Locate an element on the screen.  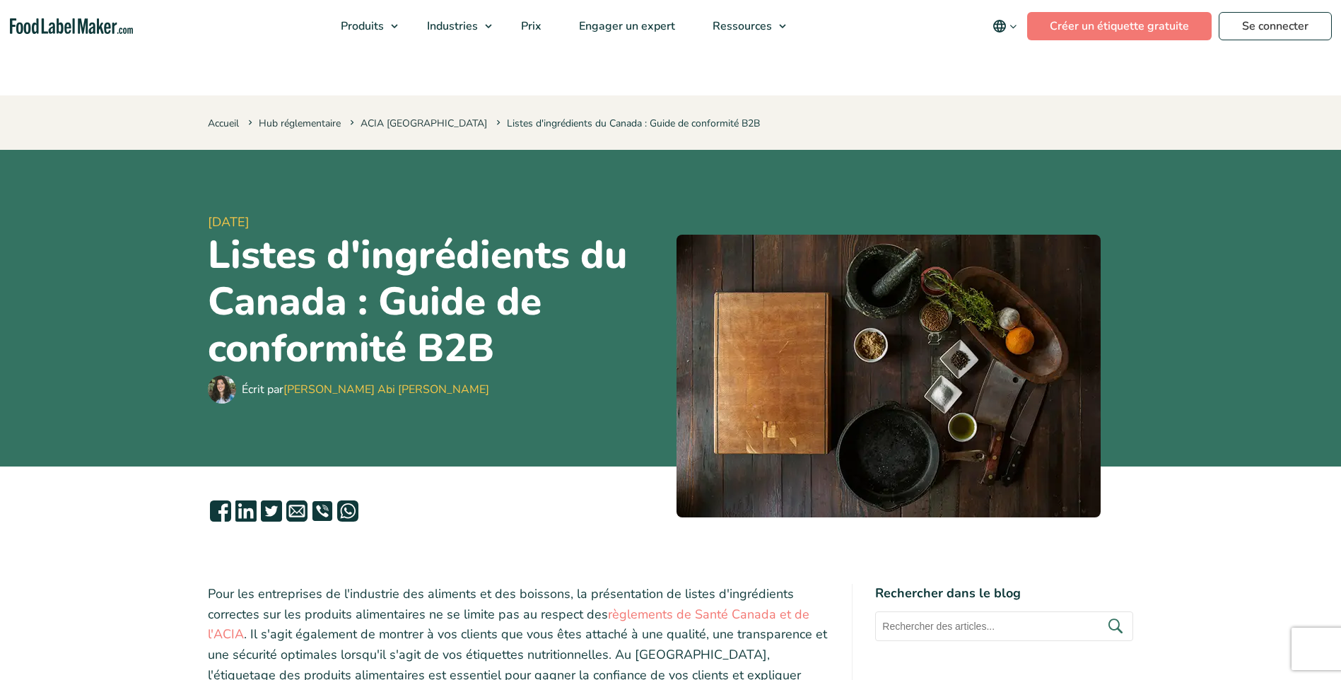
span: Engager un expert is located at coordinates (626, 26).